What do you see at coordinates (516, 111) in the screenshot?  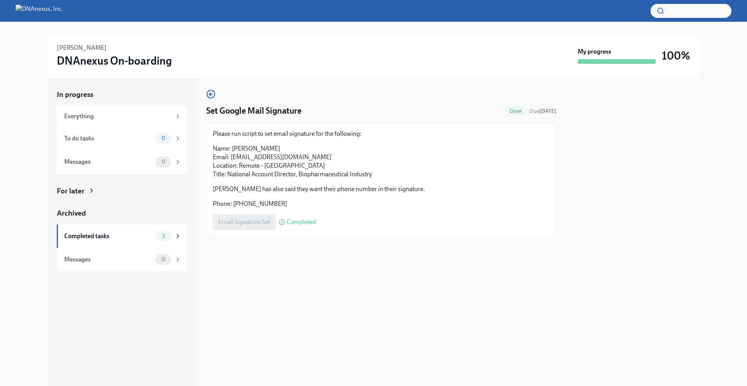 I see `span: Done` at bounding box center [516, 111].